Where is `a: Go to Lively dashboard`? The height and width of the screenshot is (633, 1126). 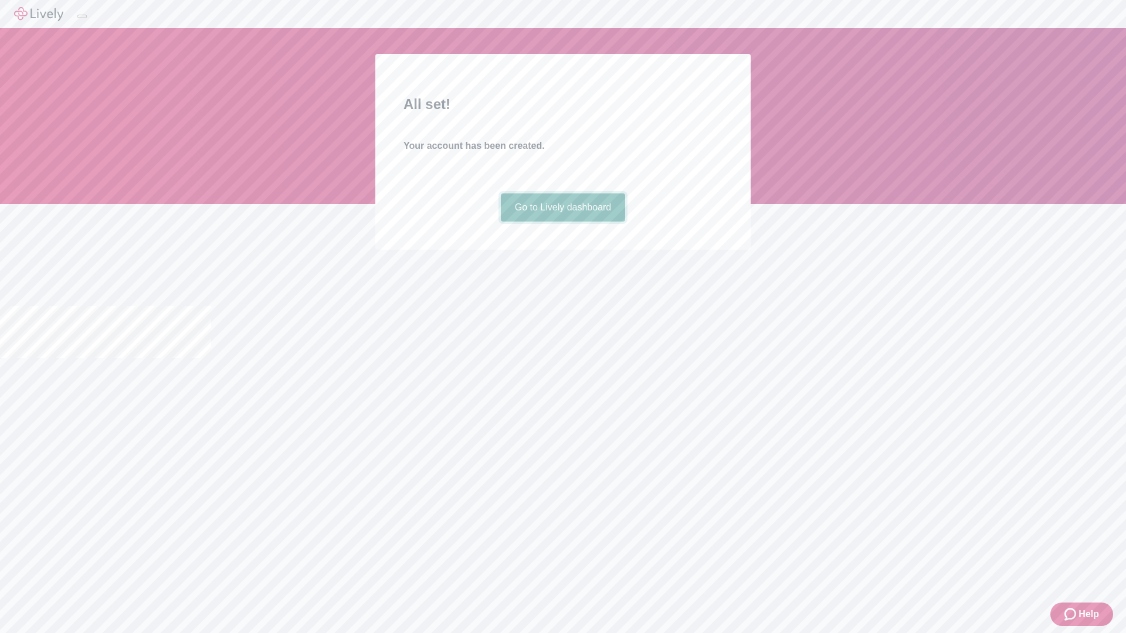
a: Go to Lively dashboard is located at coordinates (563, 208).